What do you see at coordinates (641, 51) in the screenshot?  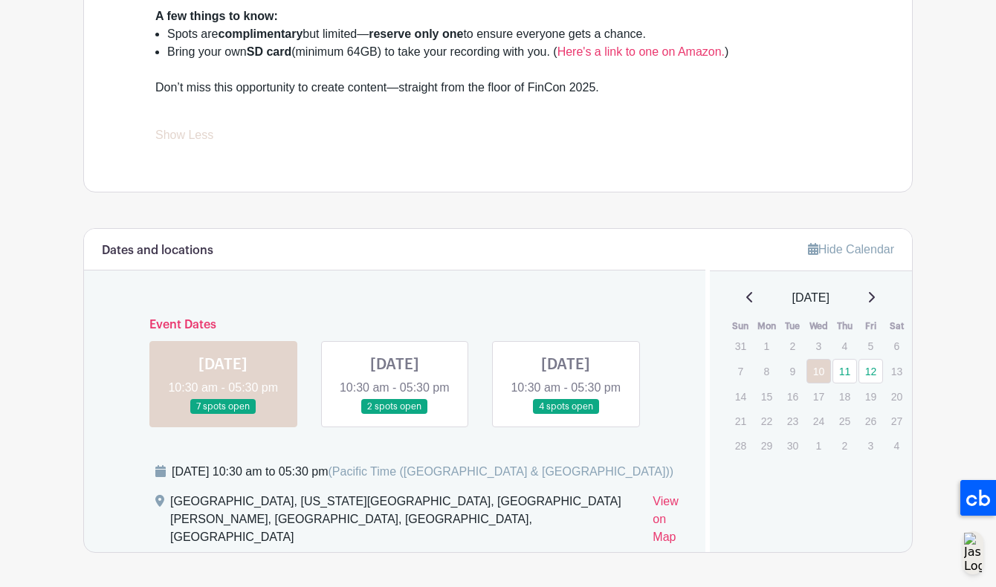 I see `a: Here's a link to one on Amazon.` at bounding box center [641, 51].